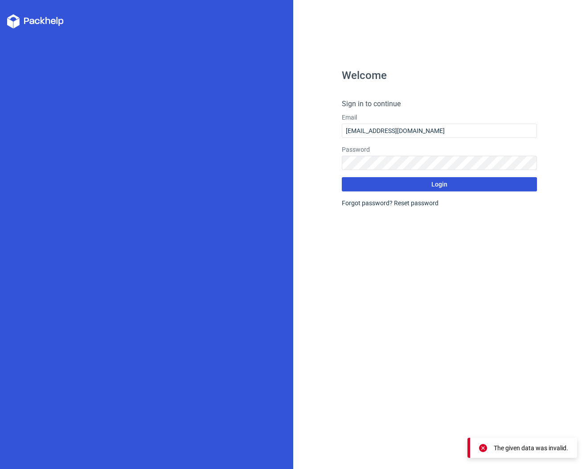 This screenshot has width=586, height=469. Describe the element at coordinates (440, 75) in the screenshot. I see `h1: Welcome` at that location.